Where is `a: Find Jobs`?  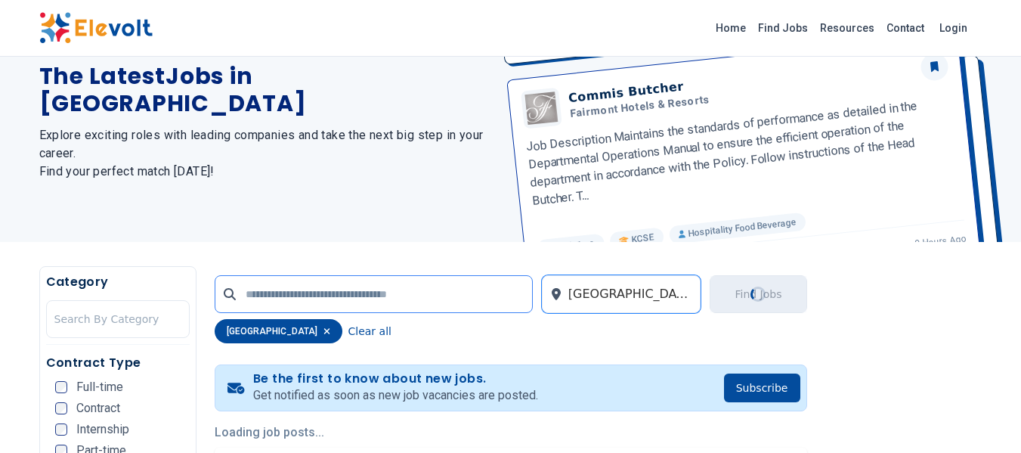
a: Find Jobs is located at coordinates (783, 28).